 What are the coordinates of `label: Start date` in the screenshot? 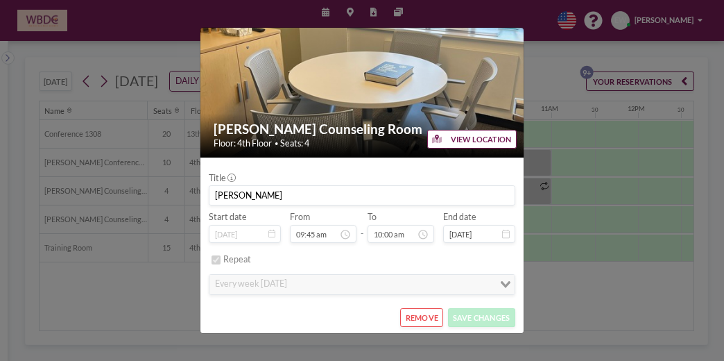 It's located at (228, 217).